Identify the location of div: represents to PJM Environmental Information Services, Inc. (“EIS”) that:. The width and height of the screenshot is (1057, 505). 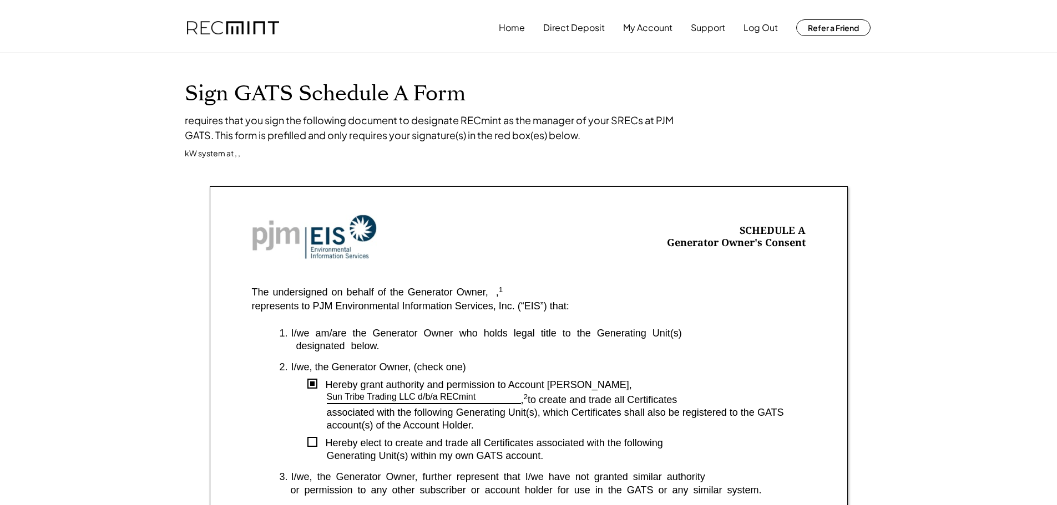
(411, 306).